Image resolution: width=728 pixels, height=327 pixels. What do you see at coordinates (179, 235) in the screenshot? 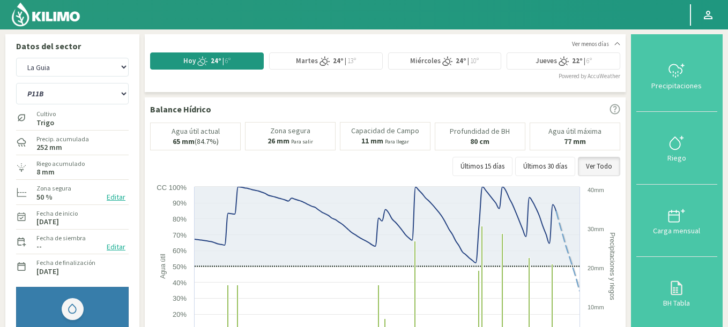
I see `text: 70%` at bounding box center [179, 235].